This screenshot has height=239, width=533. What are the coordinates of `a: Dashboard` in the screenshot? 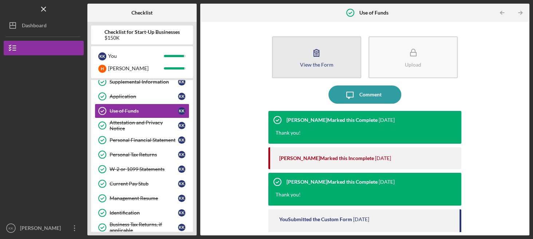 It's located at (44, 25).